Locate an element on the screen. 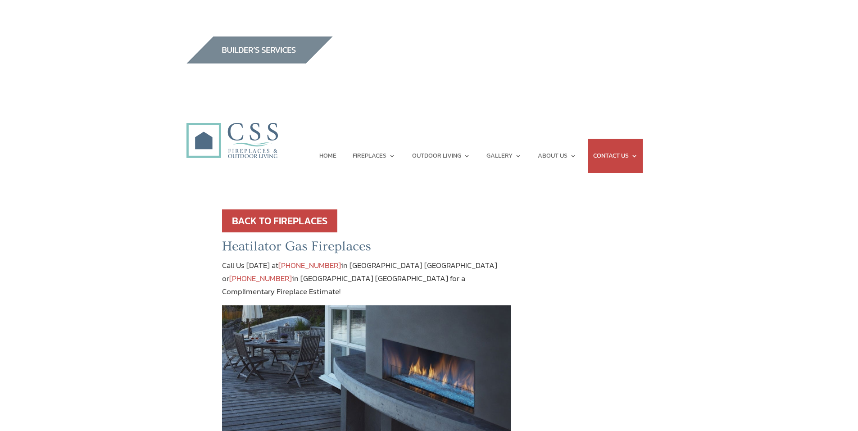 The width and height of the screenshot is (858, 431). a: FIREPLACES is located at coordinates (374, 156).